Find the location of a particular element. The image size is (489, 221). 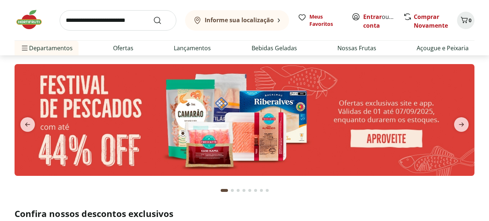

a: Açougue e Peixaria is located at coordinates (443, 48).